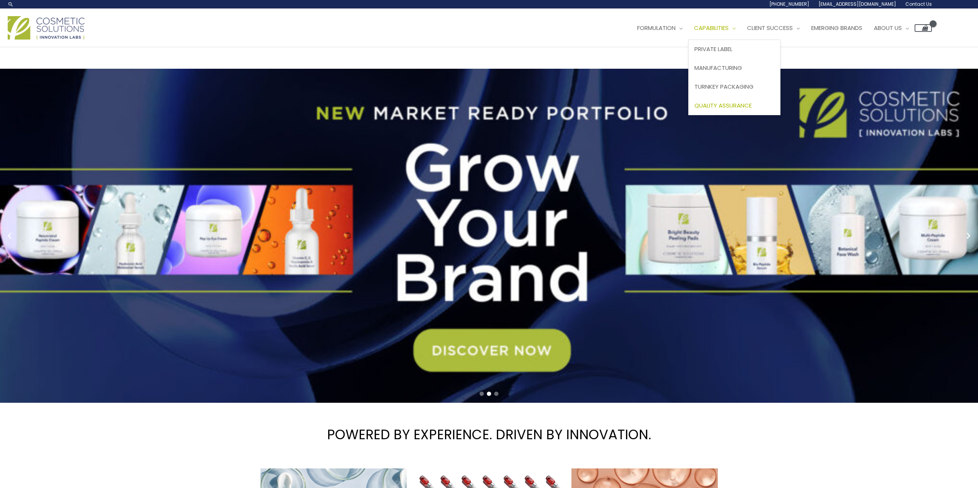 This screenshot has height=488, width=978. Describe the element at coordinates (770, 28) in the screenshot. I see `span: Client Success` at that location.